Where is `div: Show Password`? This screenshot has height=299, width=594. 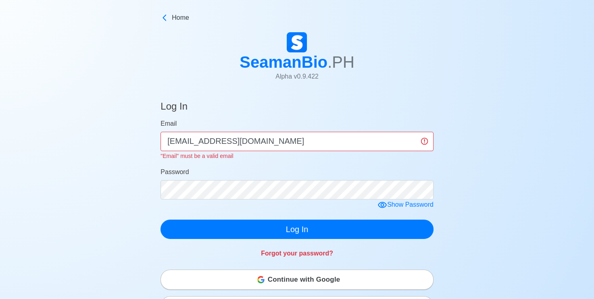
div: Show Password is located at coordinates (405, 205).